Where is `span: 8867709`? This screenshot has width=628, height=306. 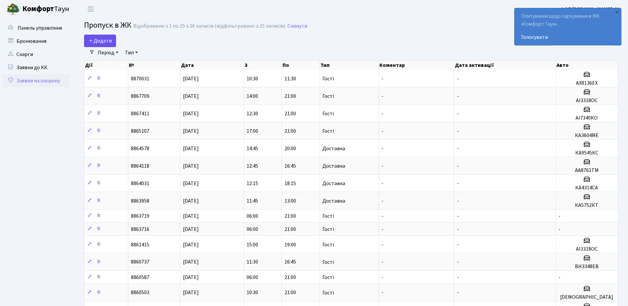 span: 8867709 is located at coordinates (140, 96).